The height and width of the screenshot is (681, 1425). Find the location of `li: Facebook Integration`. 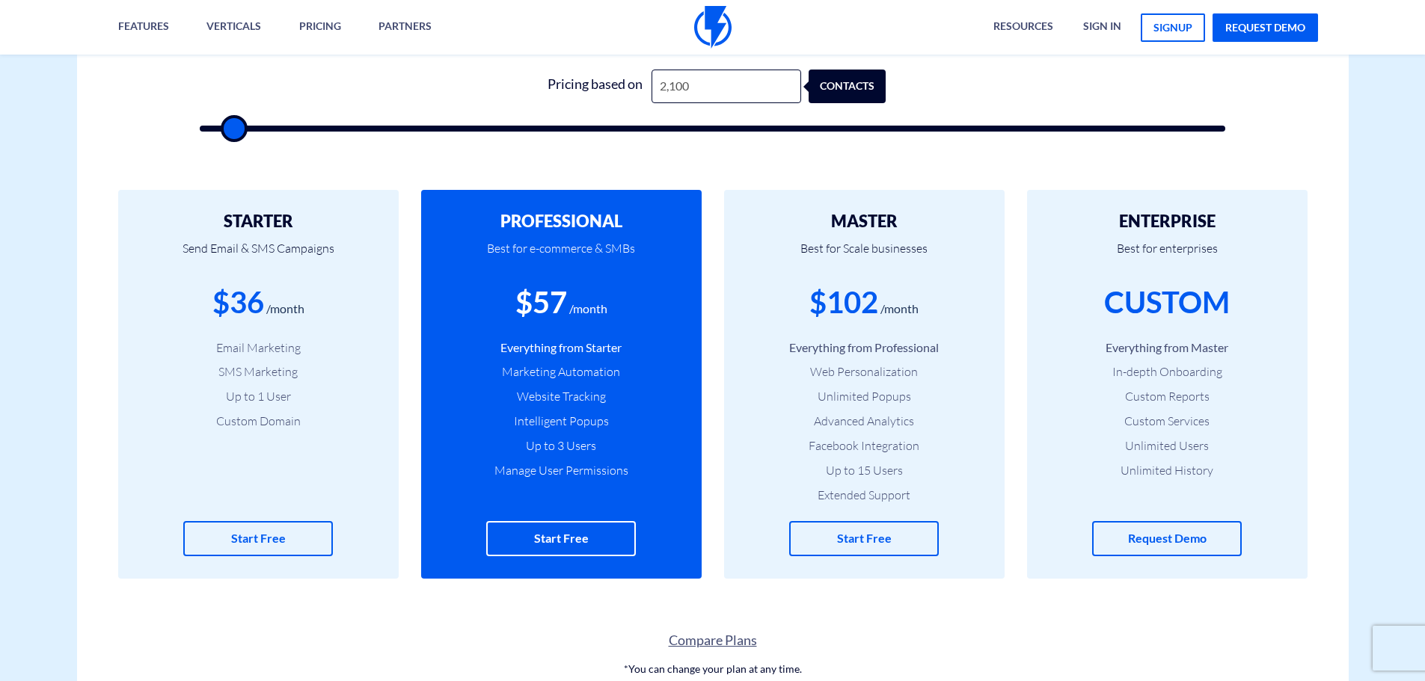

li: Facebook Integration is located at coordinates (864, 446).